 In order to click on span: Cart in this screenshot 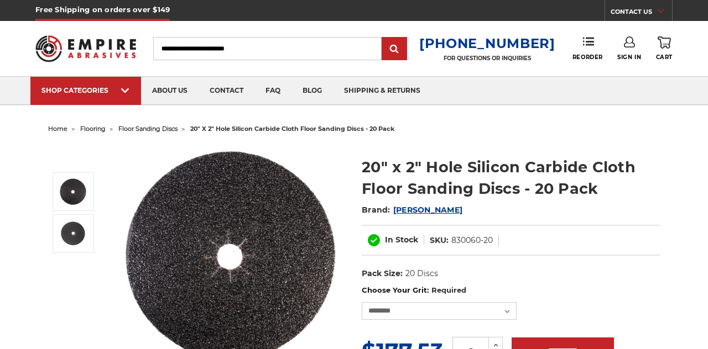, I will do `click(664, 57)`.